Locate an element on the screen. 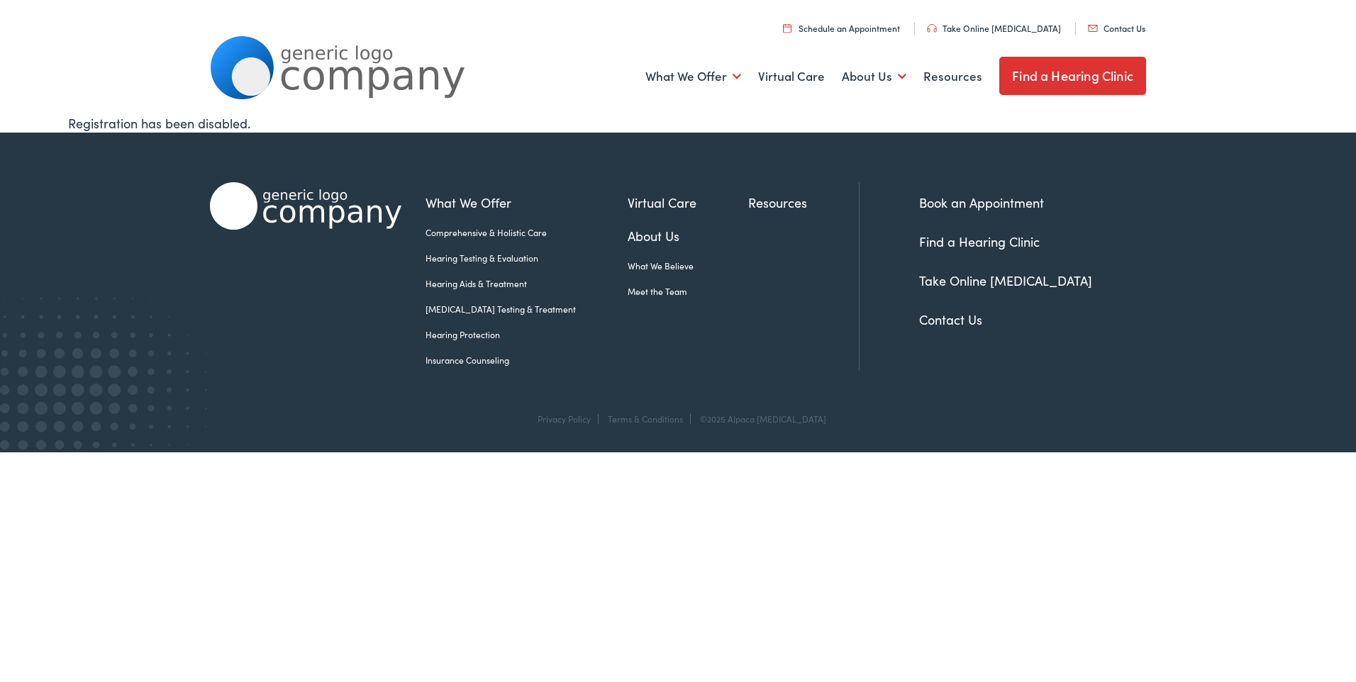 This screenshot has height=682, width=1356. div: Registration has been disabled. is located at coordinates (678, 123).